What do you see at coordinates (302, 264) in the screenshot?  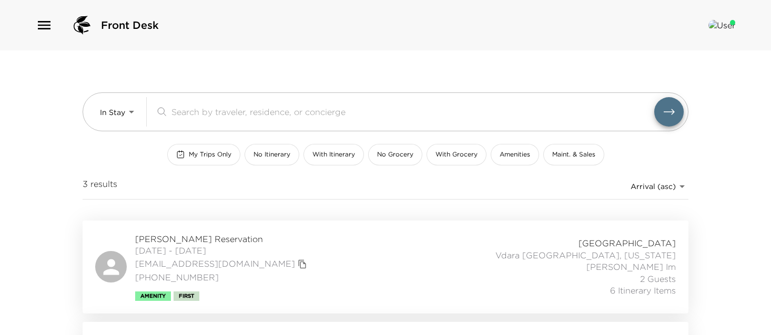 I see `button: copy primary member email` at bounding box center [302, 264].